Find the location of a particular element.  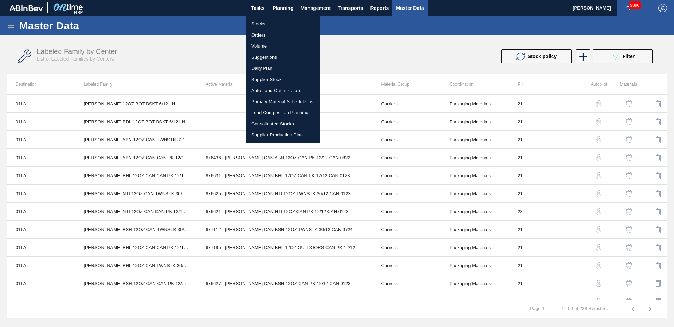

li: Load Composition Planning is located at coordinates (283, 113).